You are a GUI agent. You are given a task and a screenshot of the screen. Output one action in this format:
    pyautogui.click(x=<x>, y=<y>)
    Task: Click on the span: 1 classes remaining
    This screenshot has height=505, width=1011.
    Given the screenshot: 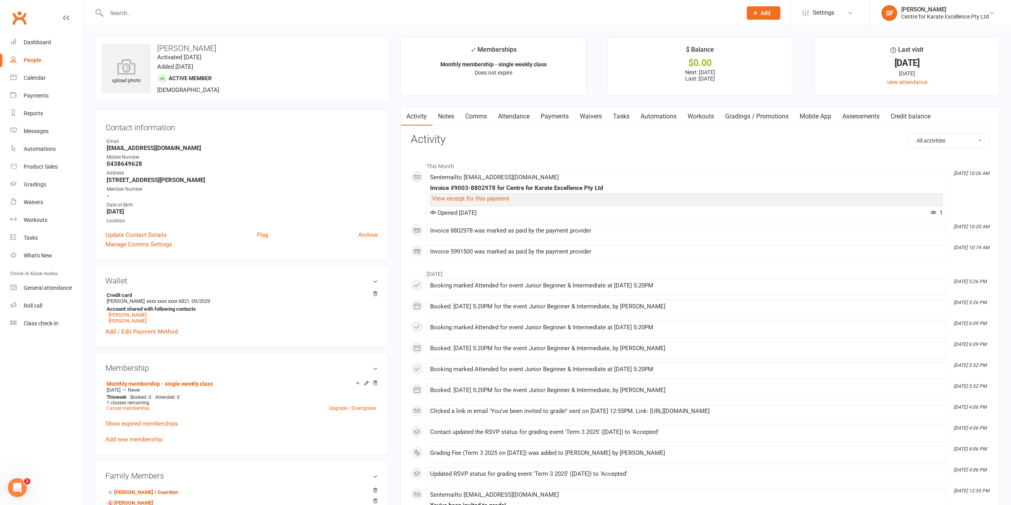 What is the action you would take?
    pyautogui.click(x=128, y=403)
    